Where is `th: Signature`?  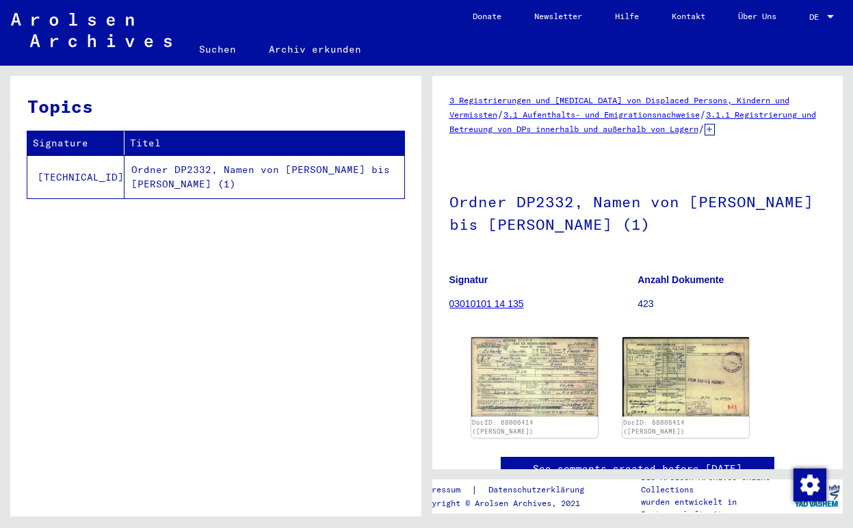 th: Signature is located at coordinates (76, 143).